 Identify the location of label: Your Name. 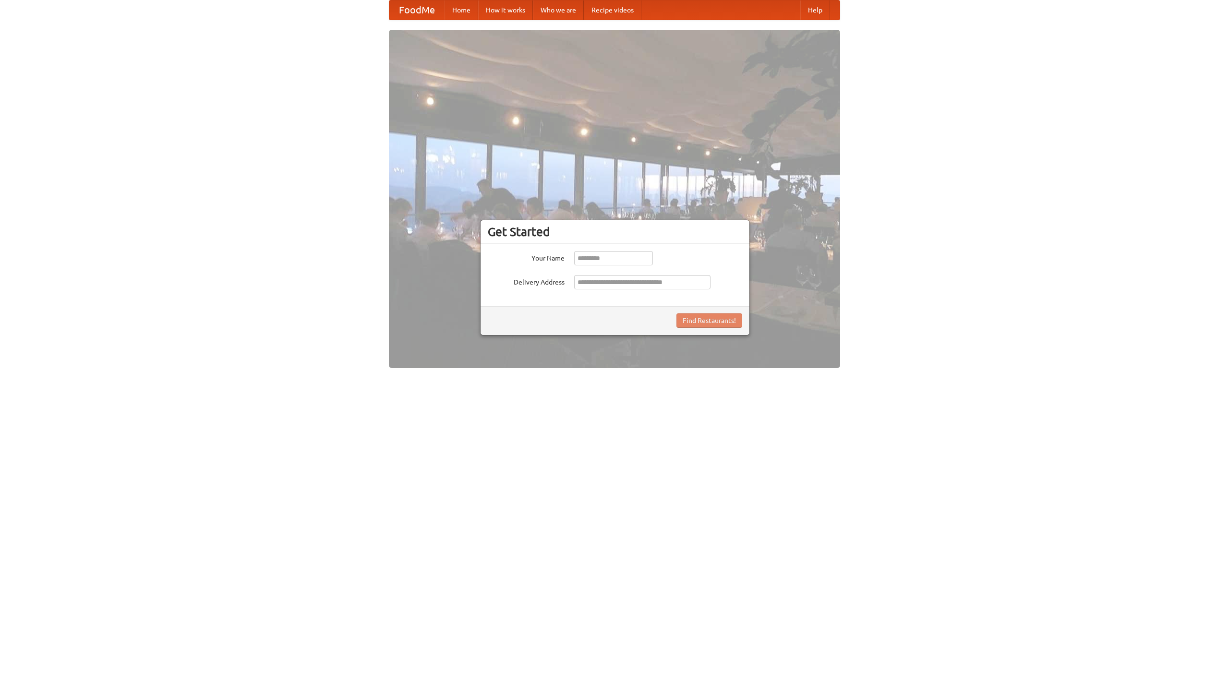
(526, 257).